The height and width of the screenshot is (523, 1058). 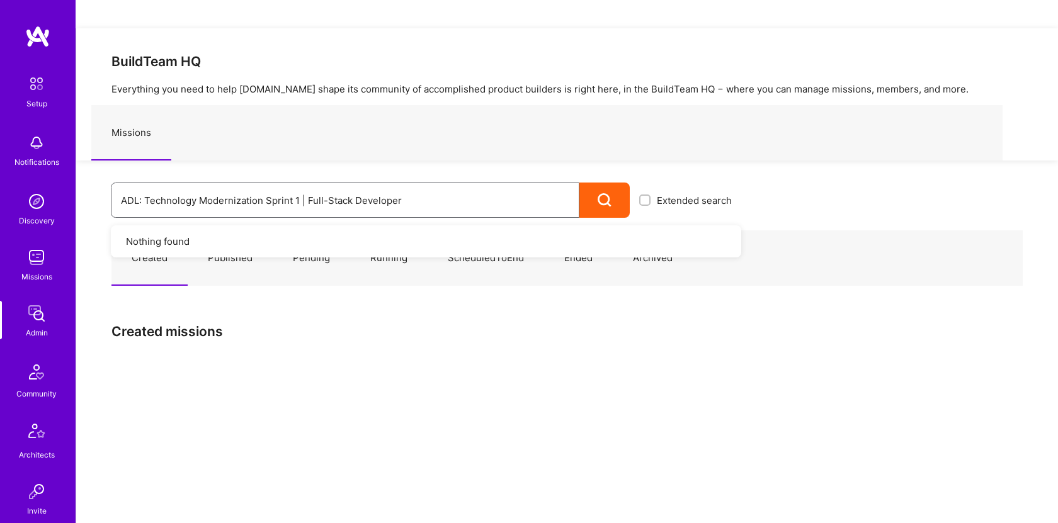 What do you see at coordinates (37, 162) in the screenshot?
I see `div: Notifications` at bounding box center [37, 162].